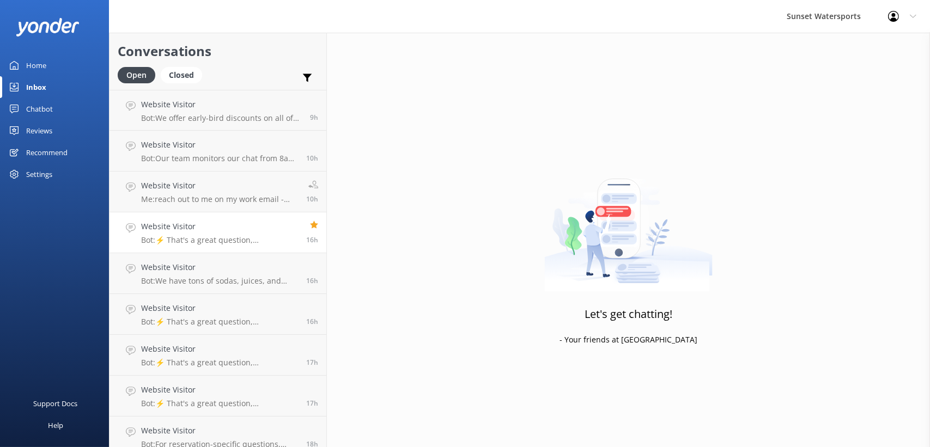  Describe the element at coordinates (39, 174) in the screenshot. I see `div: Settings` at that location.